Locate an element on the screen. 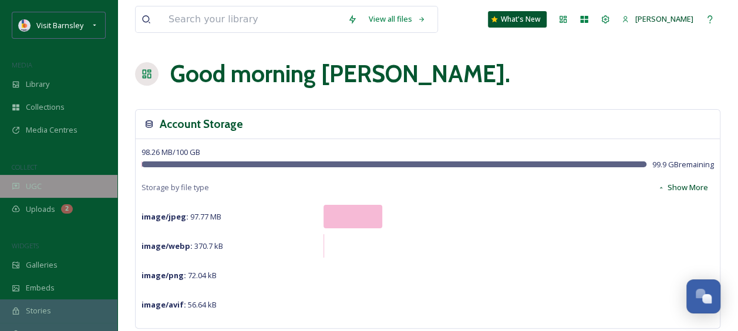 This screenshot has width=738, height=331. span: Galleries is located at coordinates (42, 265).